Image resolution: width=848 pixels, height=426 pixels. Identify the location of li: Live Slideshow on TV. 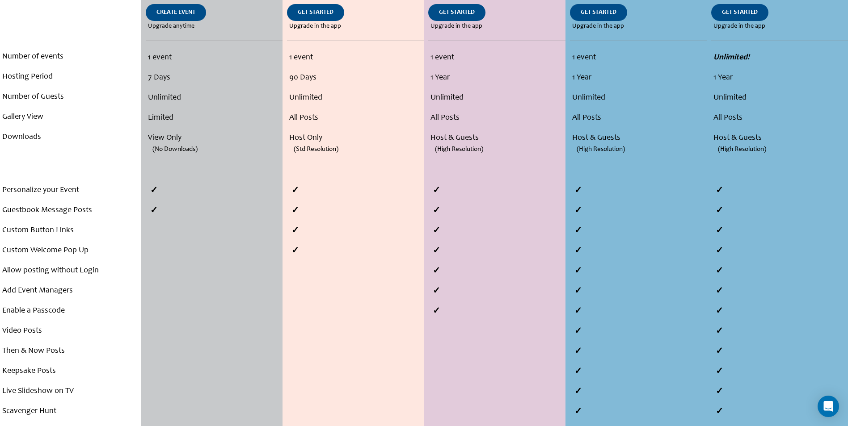
(71, 391).